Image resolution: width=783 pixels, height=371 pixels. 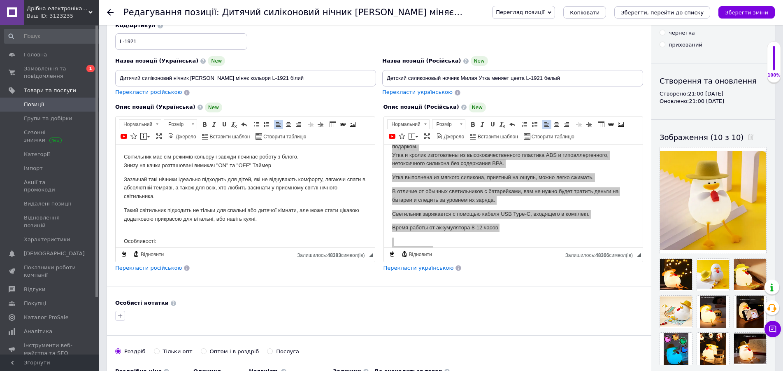 I want to click on a: Вставити/Редагувати посилання (Ctrl+L), so click(x=343, y=124).